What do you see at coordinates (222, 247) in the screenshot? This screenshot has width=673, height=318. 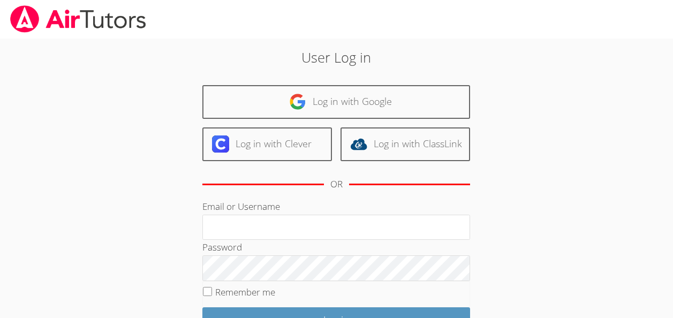 I see `label: Password` at bounding box center [222, 247].